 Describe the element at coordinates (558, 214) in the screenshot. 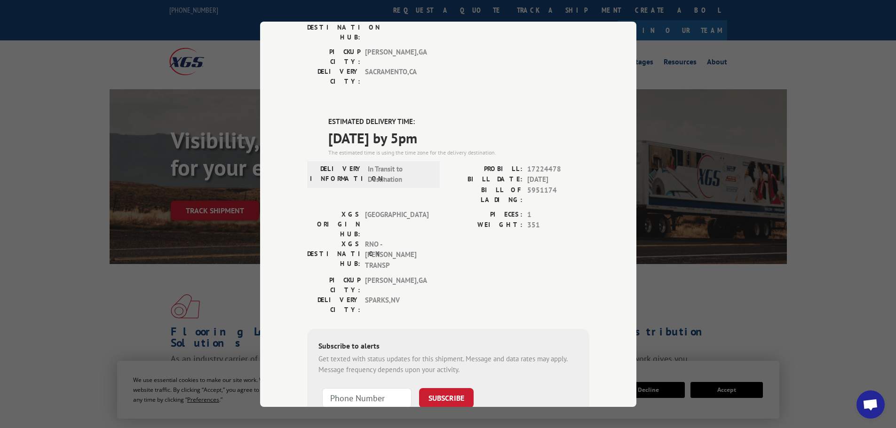

I see `span: 1` at that location.